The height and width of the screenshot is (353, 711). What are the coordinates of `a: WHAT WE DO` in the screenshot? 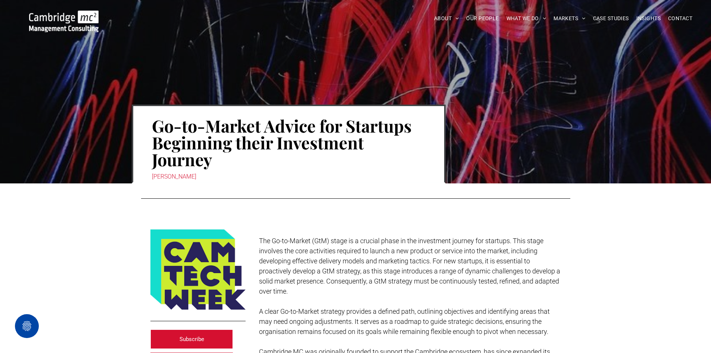 It's located at (527, 18).